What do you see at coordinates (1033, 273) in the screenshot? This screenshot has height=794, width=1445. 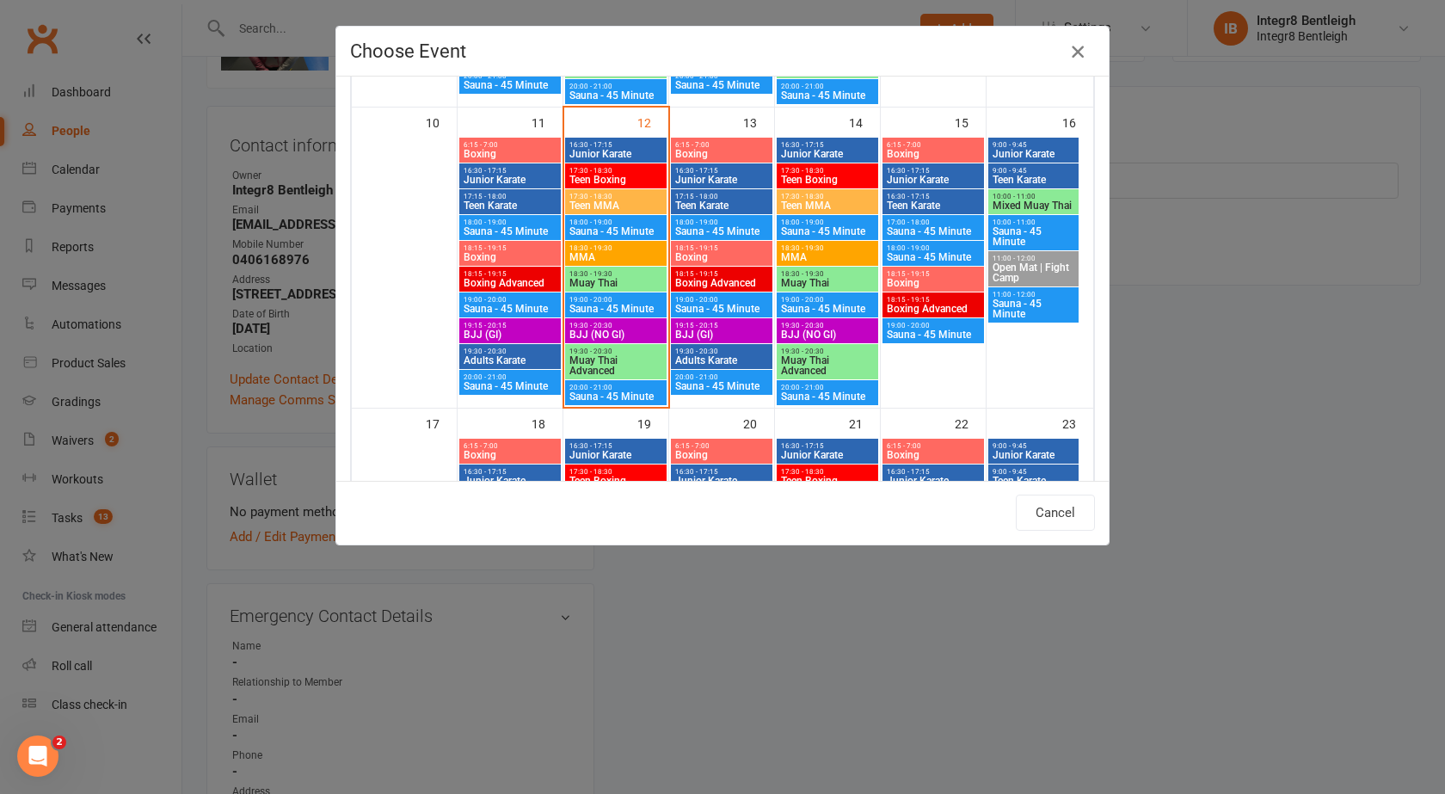 I see `span: Open Mat | Fight Camp` at bounding box center [1033, 273].